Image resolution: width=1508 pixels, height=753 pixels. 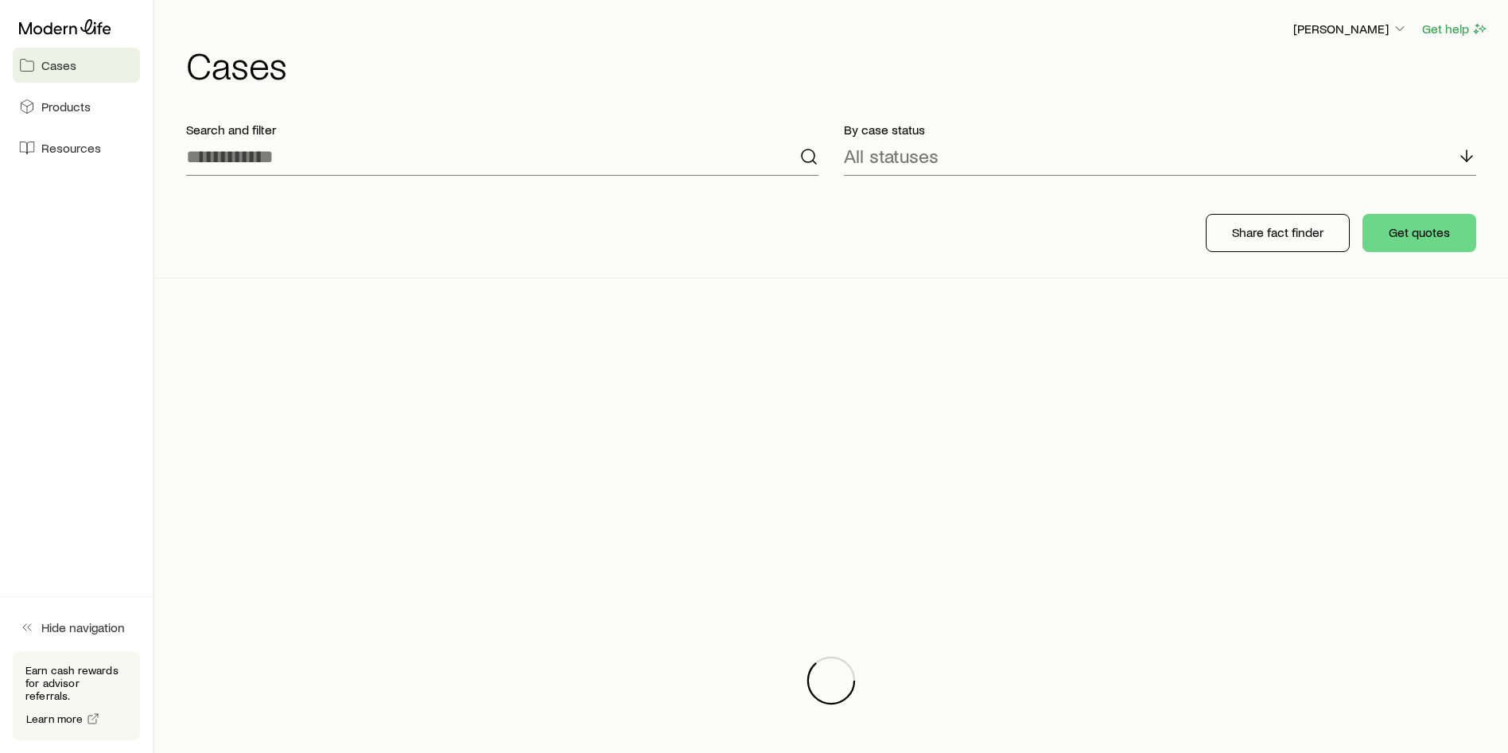 What do you see at coordinates (76, 107) in the screenshot?
I see `a: Products` at bounding box center [76, 107].